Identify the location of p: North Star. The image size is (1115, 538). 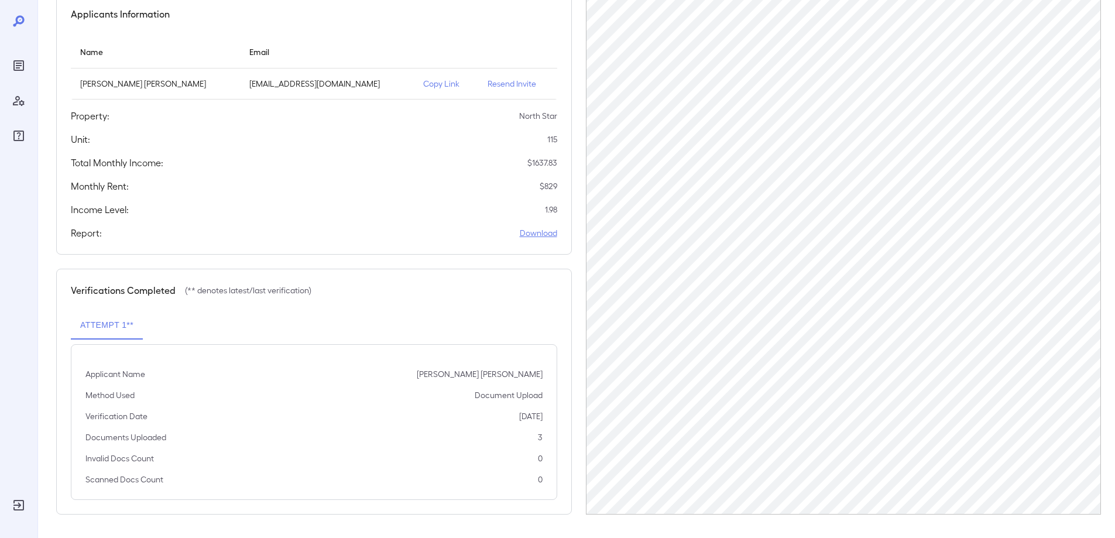
(538, 116).